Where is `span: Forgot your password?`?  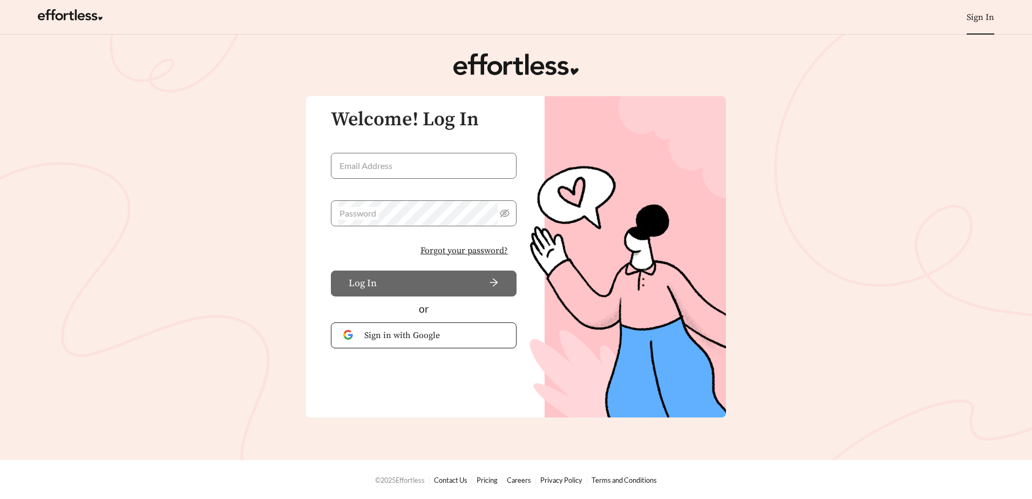
span: Forgot your password? is located at coordinates (464, 250).